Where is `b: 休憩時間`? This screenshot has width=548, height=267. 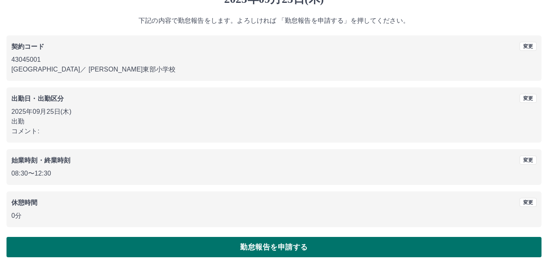 b: 休憩時間 is located at coordinates (24, 202).